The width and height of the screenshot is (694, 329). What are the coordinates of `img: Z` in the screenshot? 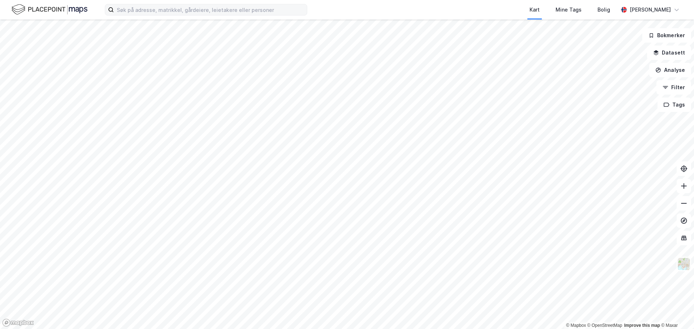 It's located at (684, 264).